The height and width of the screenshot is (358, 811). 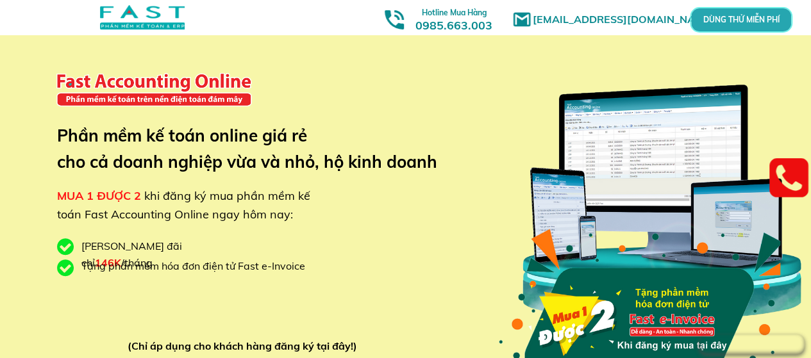 I want to click on h3: 0985.663.003, so click(x=454, y=18).